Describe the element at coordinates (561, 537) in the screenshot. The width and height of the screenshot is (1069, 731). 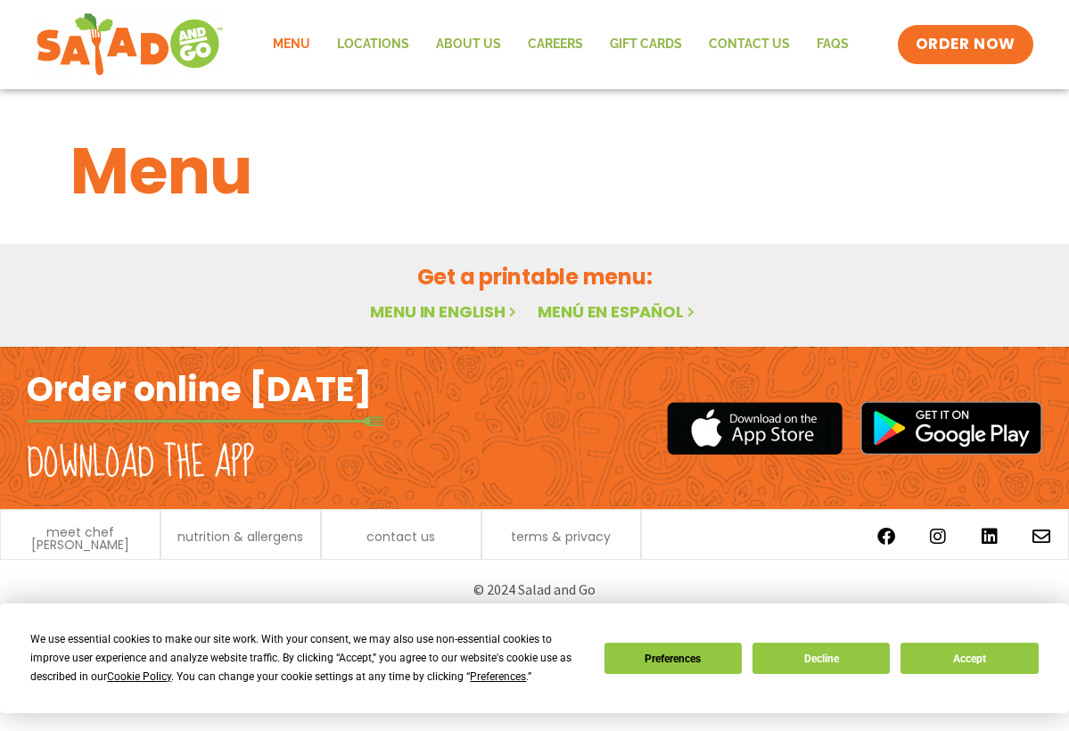
I see `a: terms & privacy` at that location.